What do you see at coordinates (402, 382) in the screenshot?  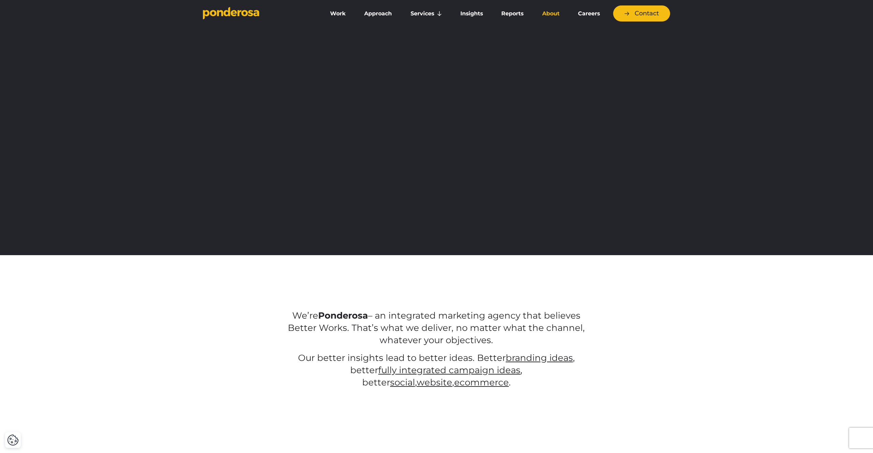 I see `a: social` at bounding box center [402, 382].